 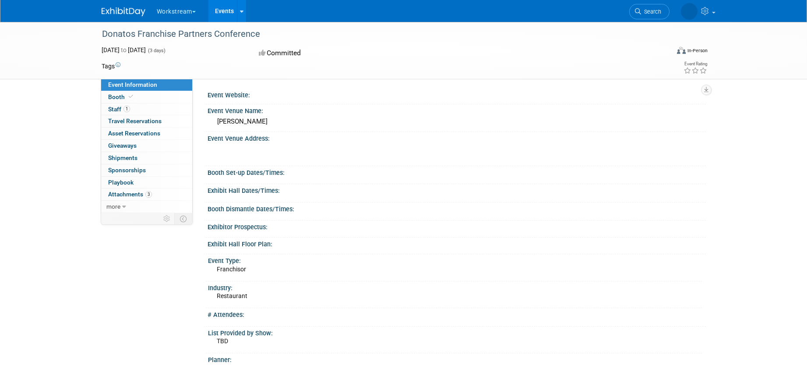 What do you see at coordinates (147, 170) in the screenshot?
I see `a: Sponsorships` at bounding box center [147, 170].